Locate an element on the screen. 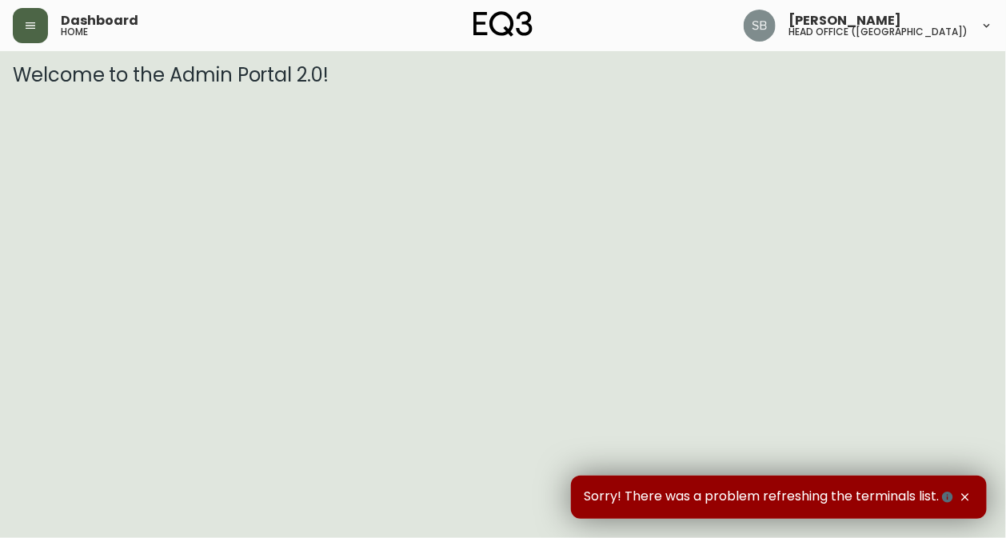 This screenshot has height=538, width=1006. img: logo is located at coordinates (503, 24).